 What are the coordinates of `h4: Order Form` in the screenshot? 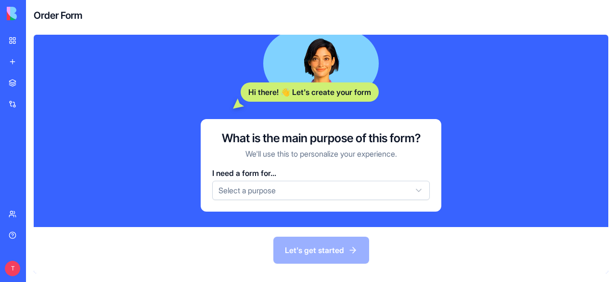 It's located at (58, 15).